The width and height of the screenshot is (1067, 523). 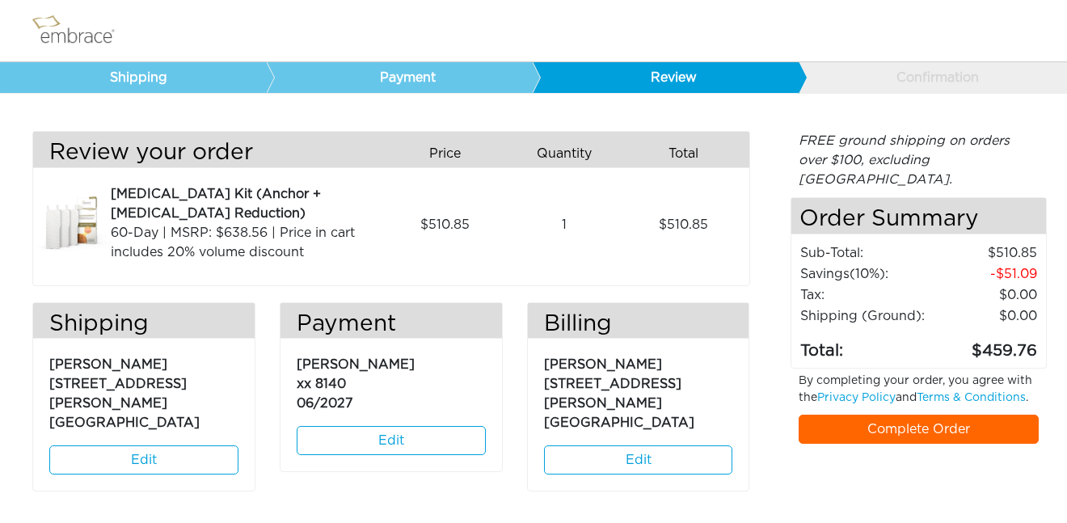 What do you see at coordinates (919, 394) in the screenshot?
I see `div: By completing your order, you agree with the and .` at bounding box center [919, 394].